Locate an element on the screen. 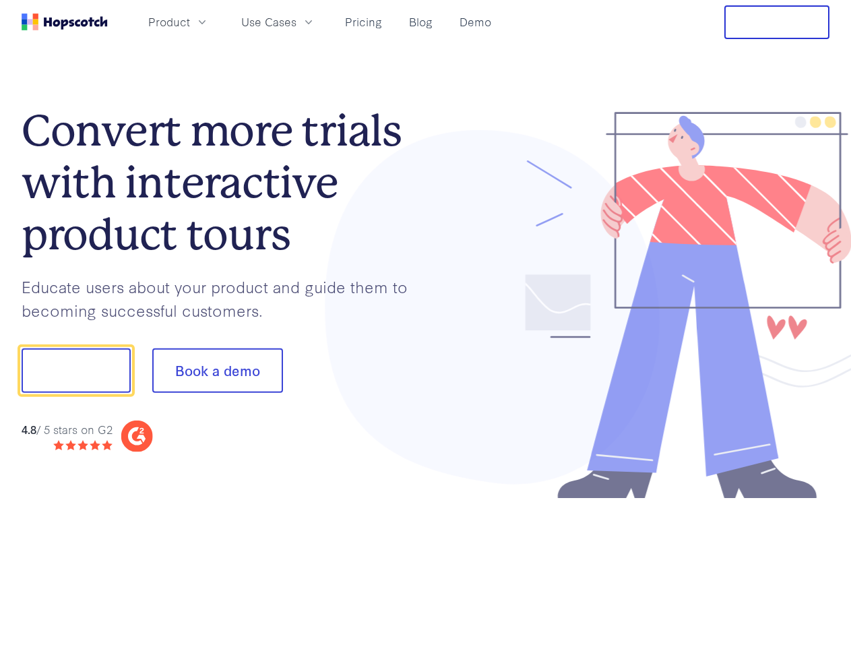 The image size is (851, 647). a: Blog is located at coordinates (420, 22).